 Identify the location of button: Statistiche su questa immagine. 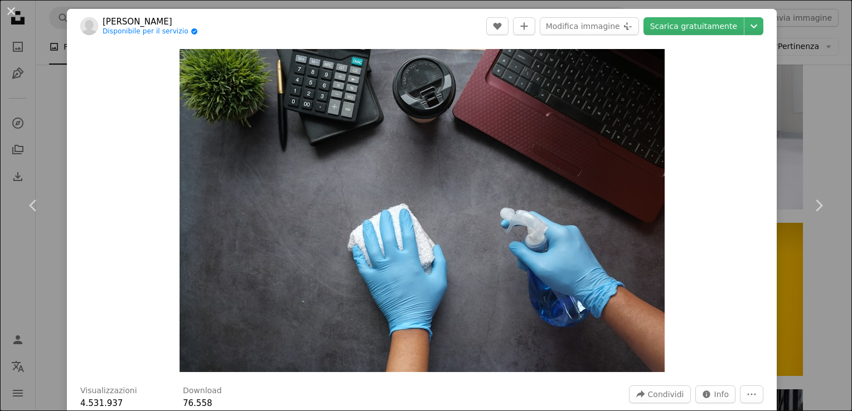
(715, 395).